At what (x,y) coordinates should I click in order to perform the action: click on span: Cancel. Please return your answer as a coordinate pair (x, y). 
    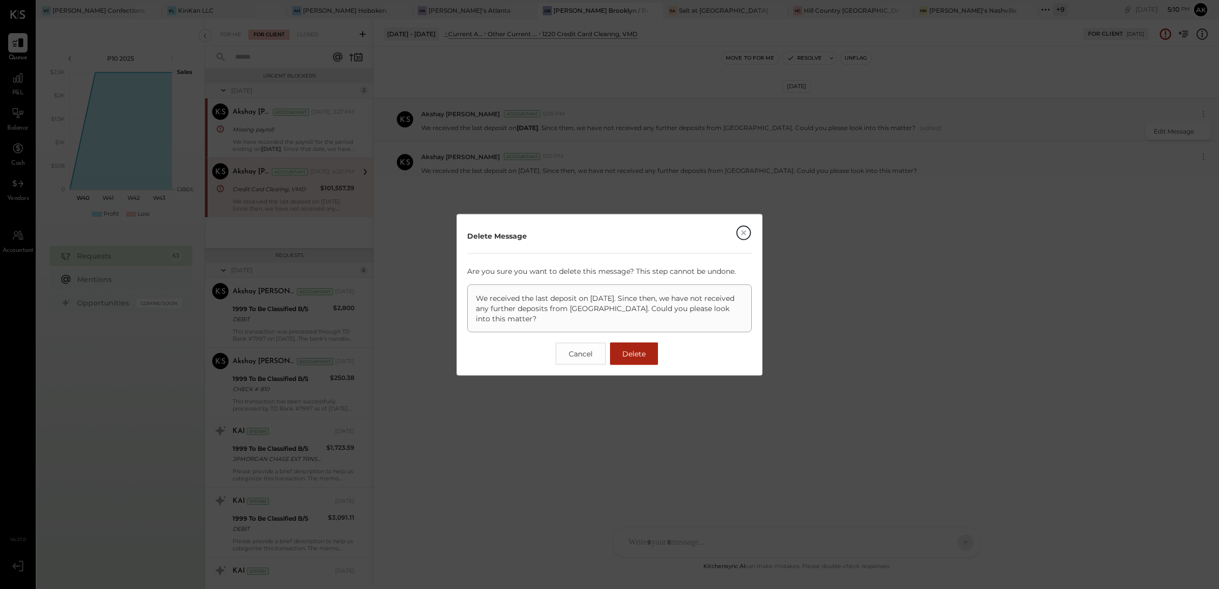
    Looking at the image, I should click on (580, 353).